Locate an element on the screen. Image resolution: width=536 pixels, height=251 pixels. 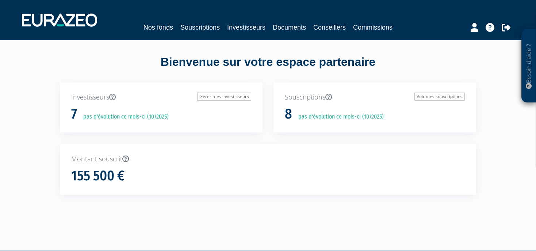
a: Souscriptions is located at coordinates (200, 27).